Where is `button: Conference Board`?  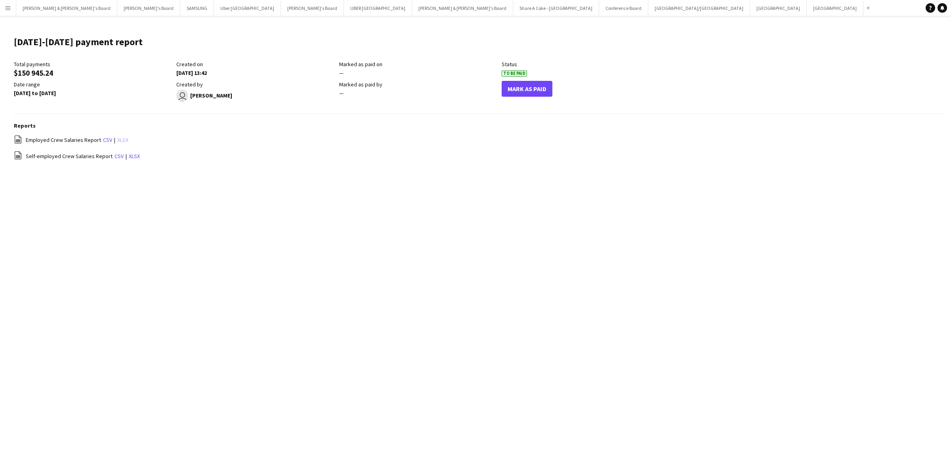 button: Conference Board is located at coordinates (623, 8).